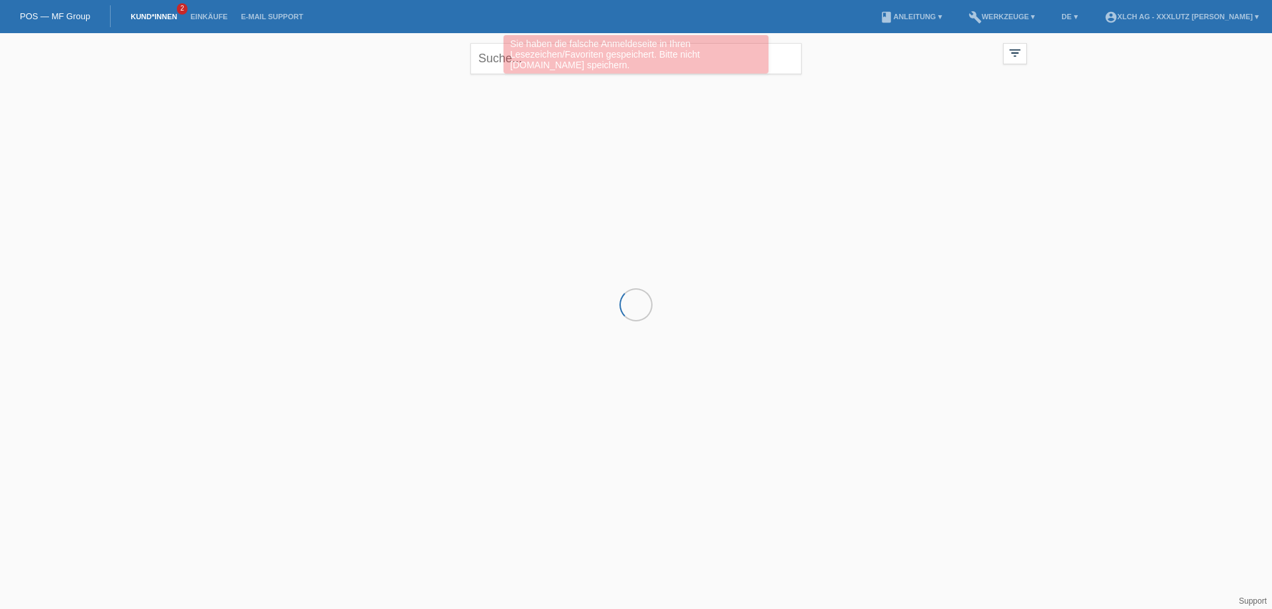  I want to click on a: POS — MF Group, so click(55, 16).